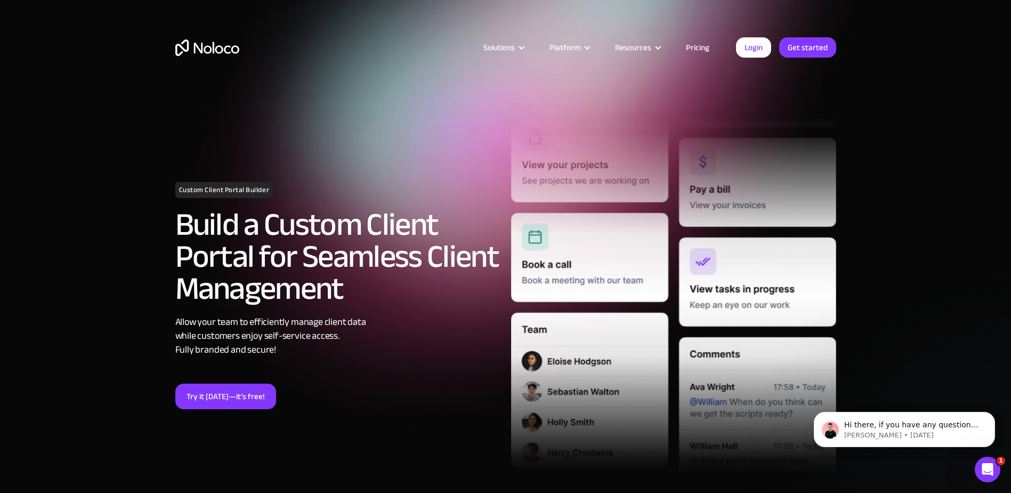  What do you see at coordinates (754, 47) in the screenshot?
I see `a: Login` at bounding box center [754, 47].